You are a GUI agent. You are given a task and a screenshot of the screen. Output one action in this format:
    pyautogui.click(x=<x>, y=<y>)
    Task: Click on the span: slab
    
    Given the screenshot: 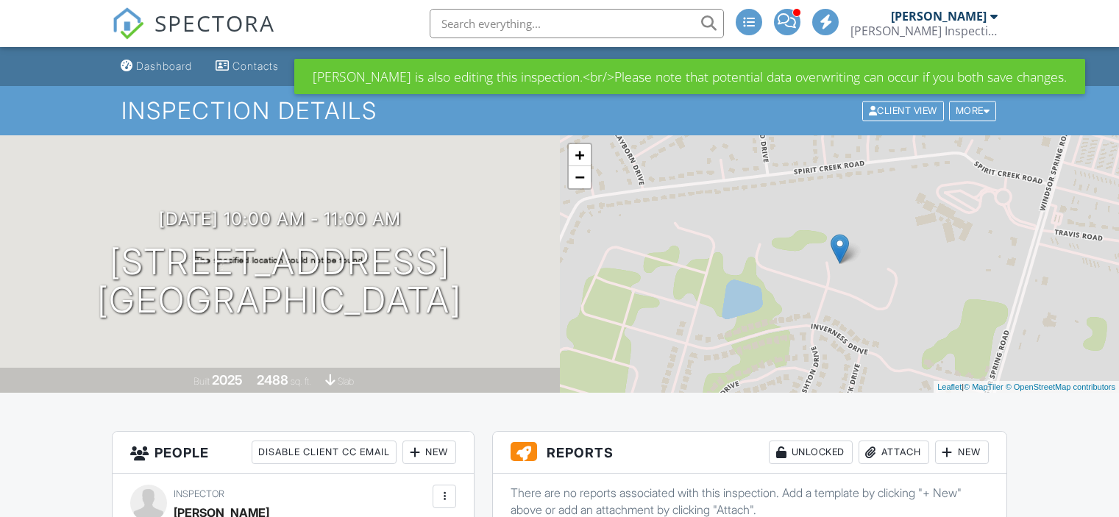 What is the action you would take?
    pyautogui.click(x=346, y=381)
    